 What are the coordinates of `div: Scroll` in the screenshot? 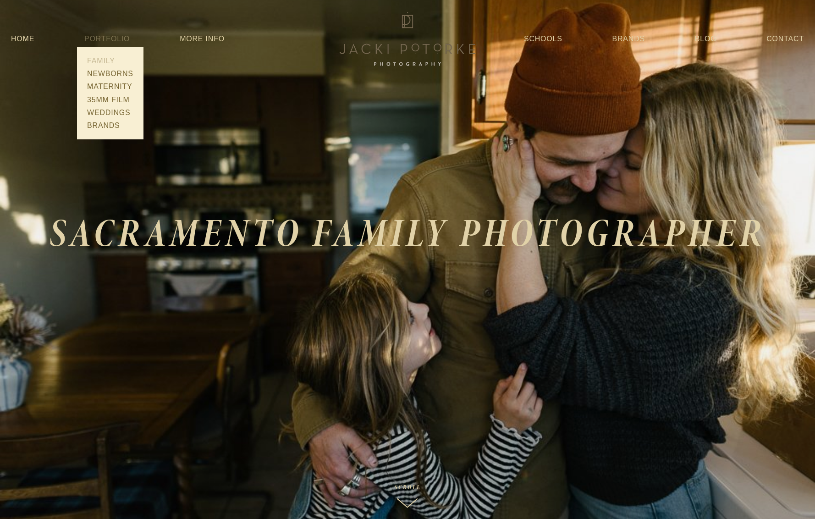 It's located at (408, 488).